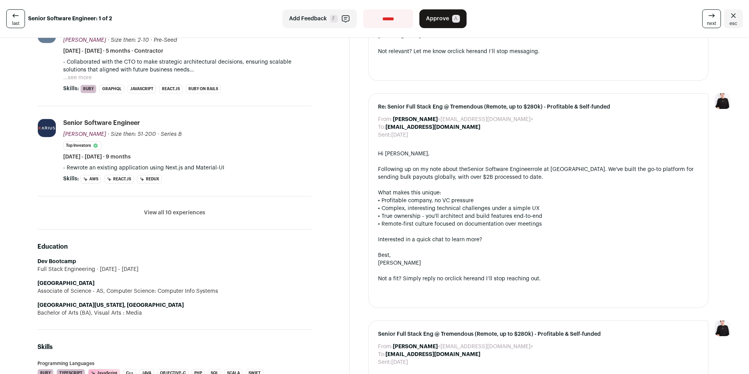 The width and height of the screenshot is (749, 374). What do you see at coordinates (47, 128) in the screenshot?
I see `img: 8db5955f3757aecb4a8d2ddf036eaa446b676bc87139d62e5265a30a380ba665.jpg` at bounding box center [47, 128].